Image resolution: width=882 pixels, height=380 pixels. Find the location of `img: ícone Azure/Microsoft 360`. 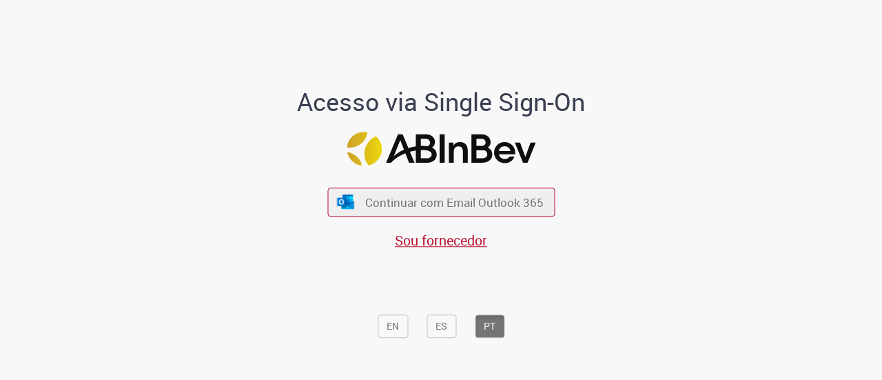

img: ícone Azure/Microsoft 360 is located at coordinates (346, 201).